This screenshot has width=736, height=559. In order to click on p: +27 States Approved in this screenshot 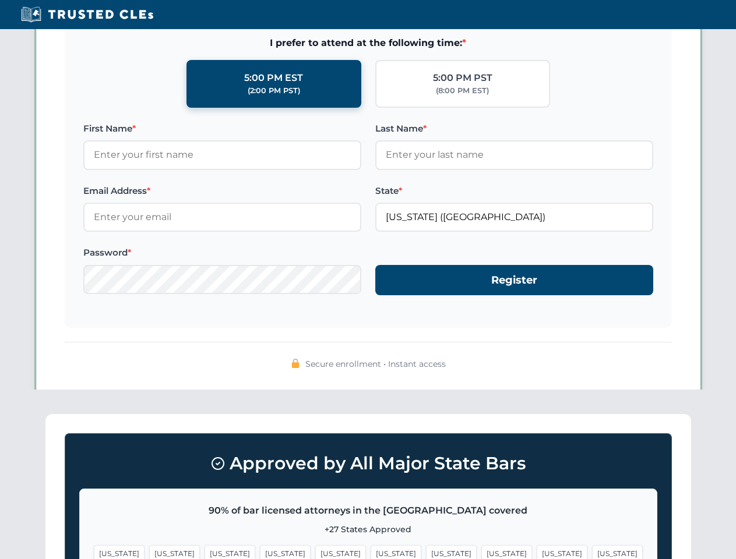, I will do `click(368, 530)`.